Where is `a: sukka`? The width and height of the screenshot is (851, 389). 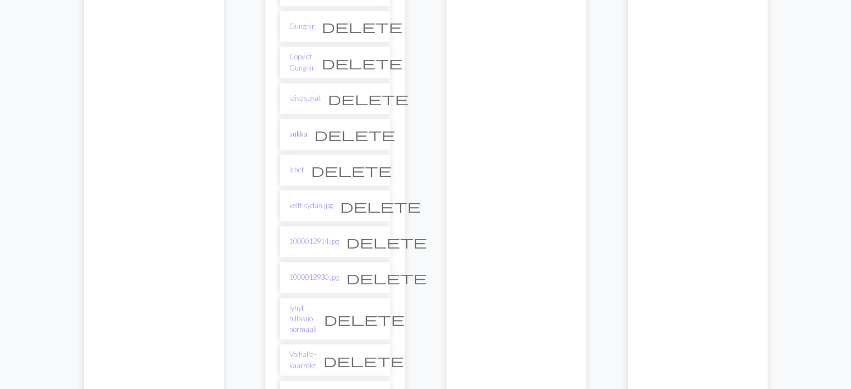
a: sukka is located at coordinates (298, 134).